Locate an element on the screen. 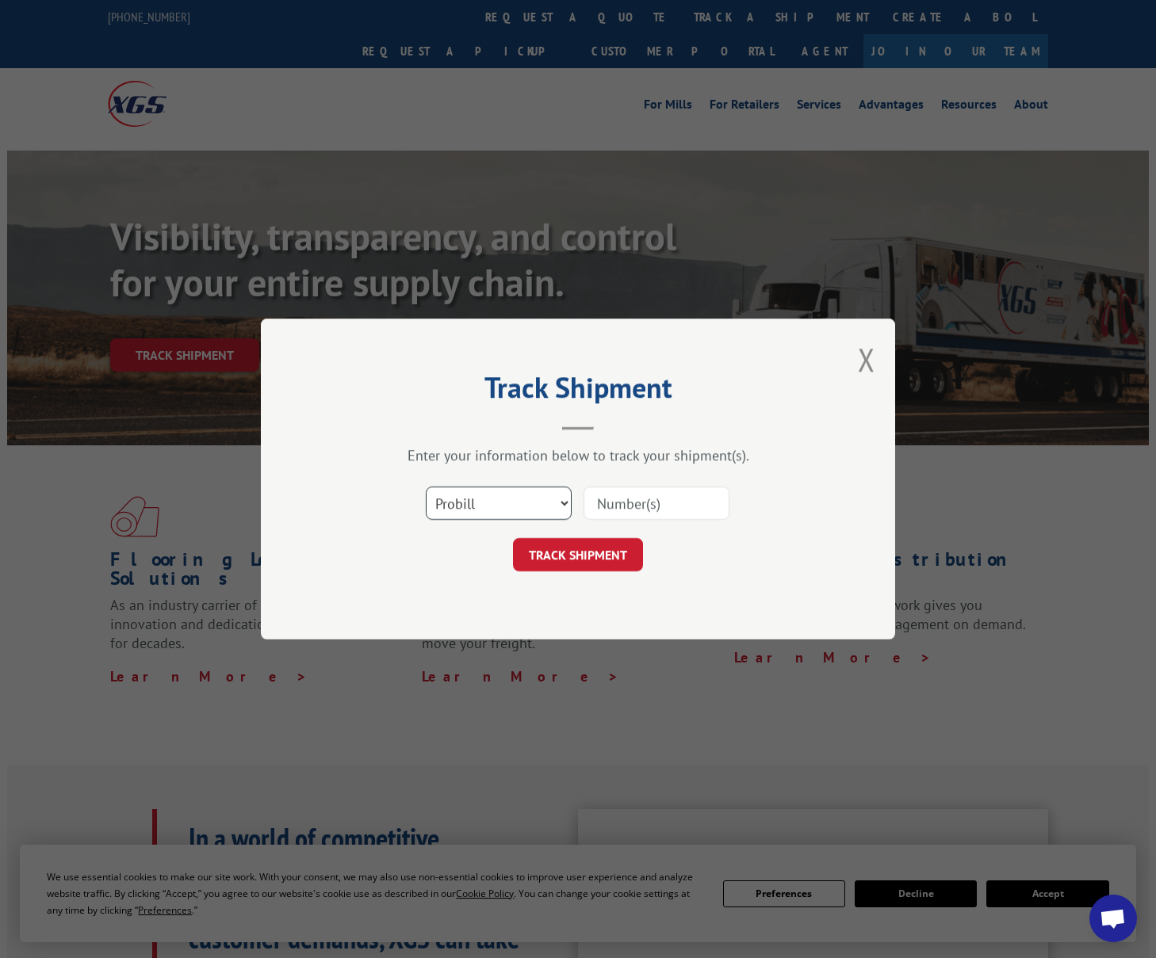  button: Close modal is located at coordinates (866, 359).